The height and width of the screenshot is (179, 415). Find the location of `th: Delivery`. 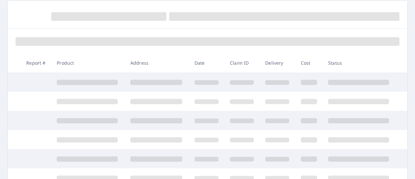

th: Delivery is located at coordinates (277, 63).